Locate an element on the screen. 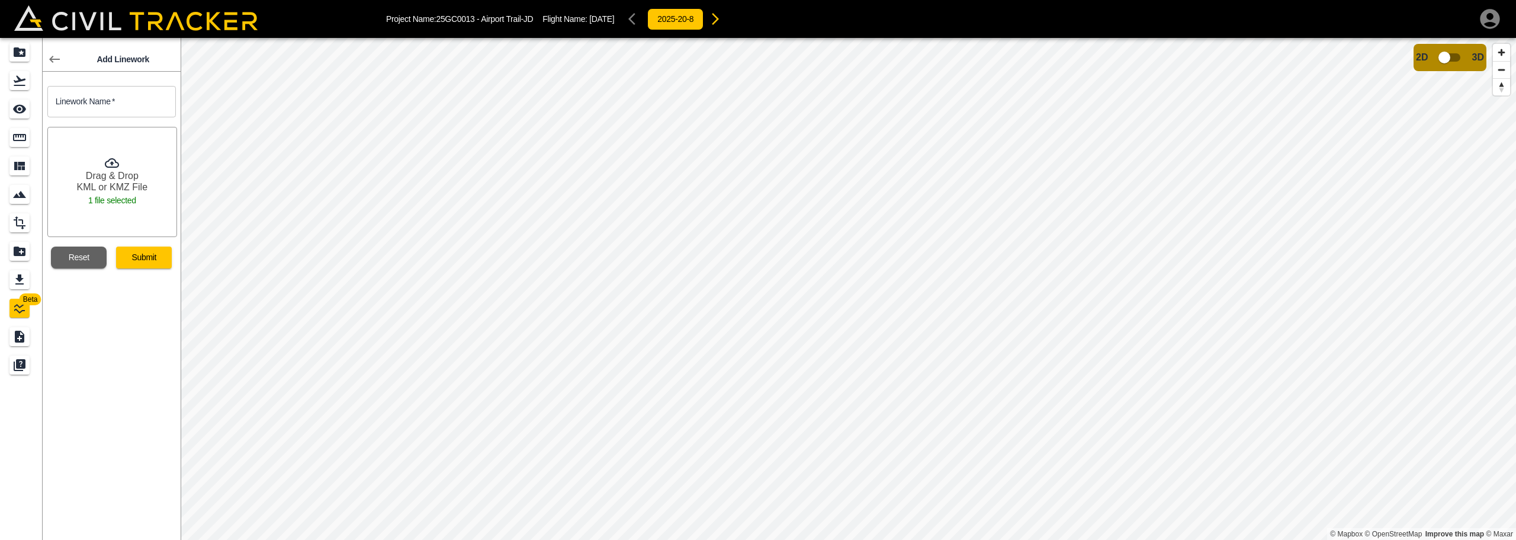 The width and height of the screenshot is (1516, 540). button: Zoom out is located at coordinates (1501, 69).